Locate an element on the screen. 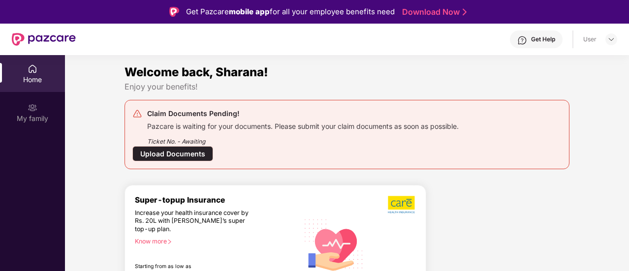  div: Pazcare is waiting for your documents. Please submit your claim documents as soon as possible. is located at coordinates (303, 125).